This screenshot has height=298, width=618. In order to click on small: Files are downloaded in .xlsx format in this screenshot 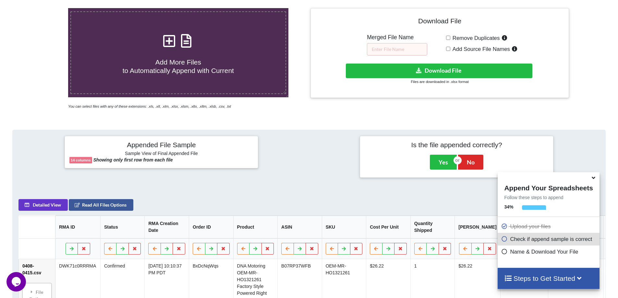, I will do `click(439, 82)`.